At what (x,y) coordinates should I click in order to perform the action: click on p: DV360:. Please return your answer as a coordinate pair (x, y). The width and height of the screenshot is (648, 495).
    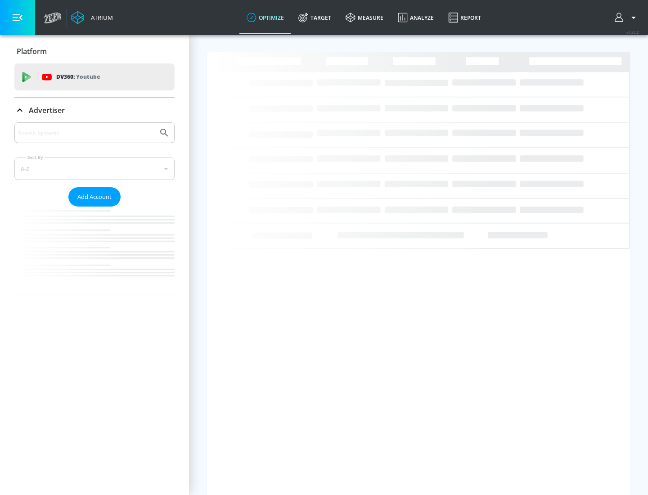
    Looking at the image, I should click on (78, 77).